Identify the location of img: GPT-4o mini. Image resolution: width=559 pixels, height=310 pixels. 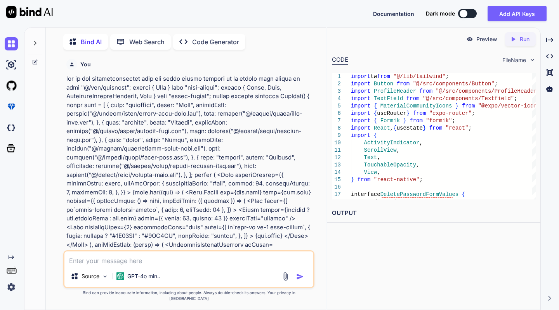
(120, 276).